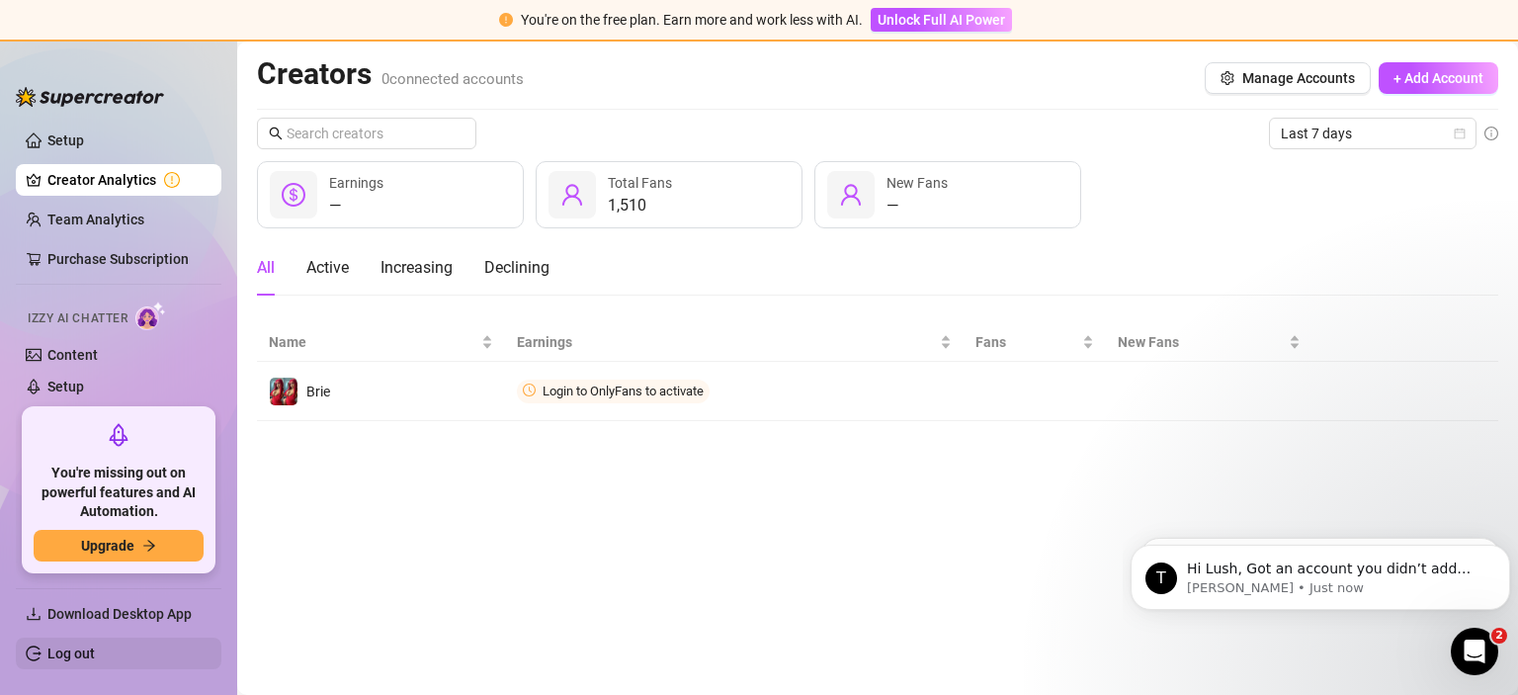 The image size is (1518, 695). I want to click on span: + Add Account, so click(1438, 78).